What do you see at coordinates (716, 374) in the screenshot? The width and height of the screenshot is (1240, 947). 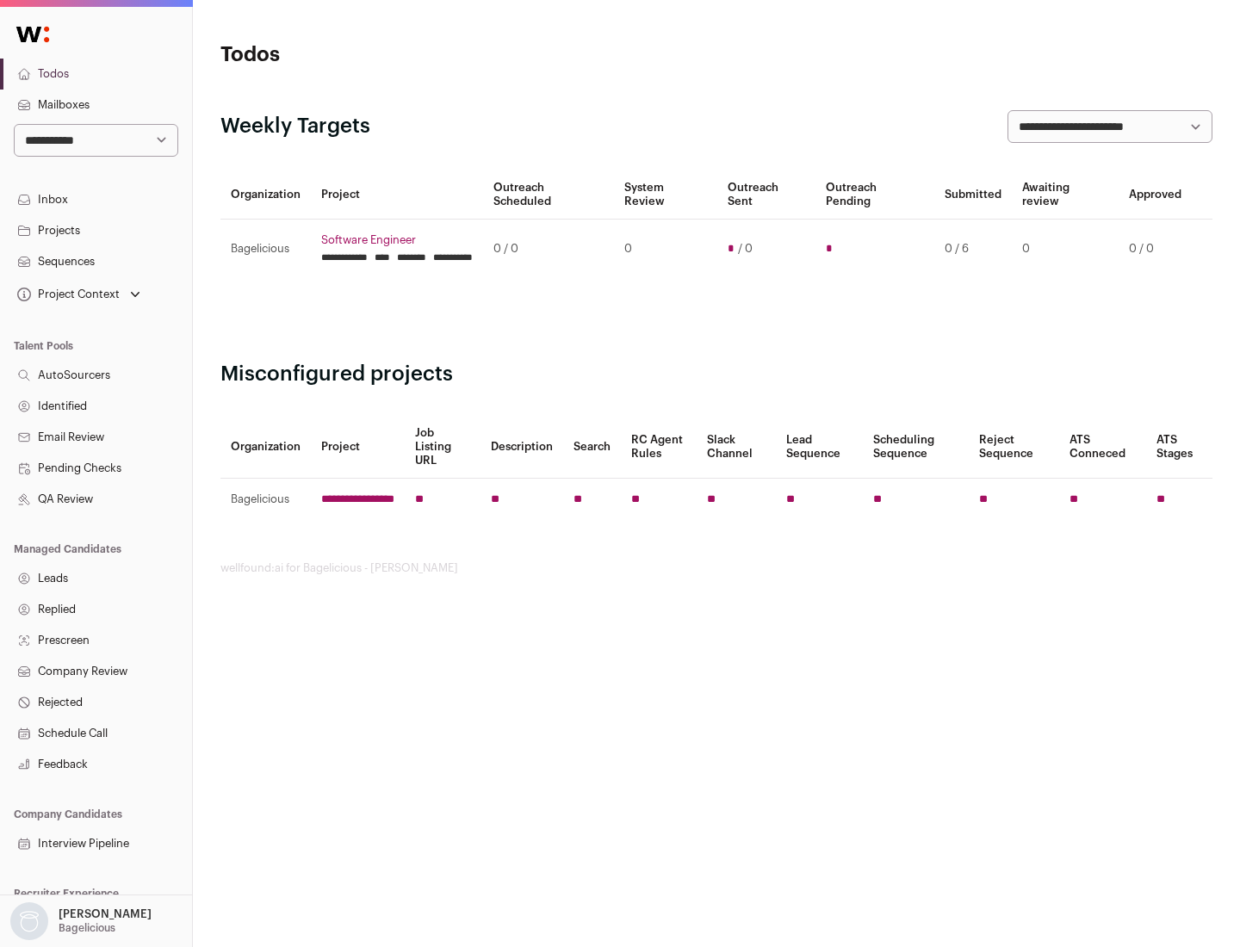 I see `h2: Misconfigured projects` at bounding box center [716, 374].